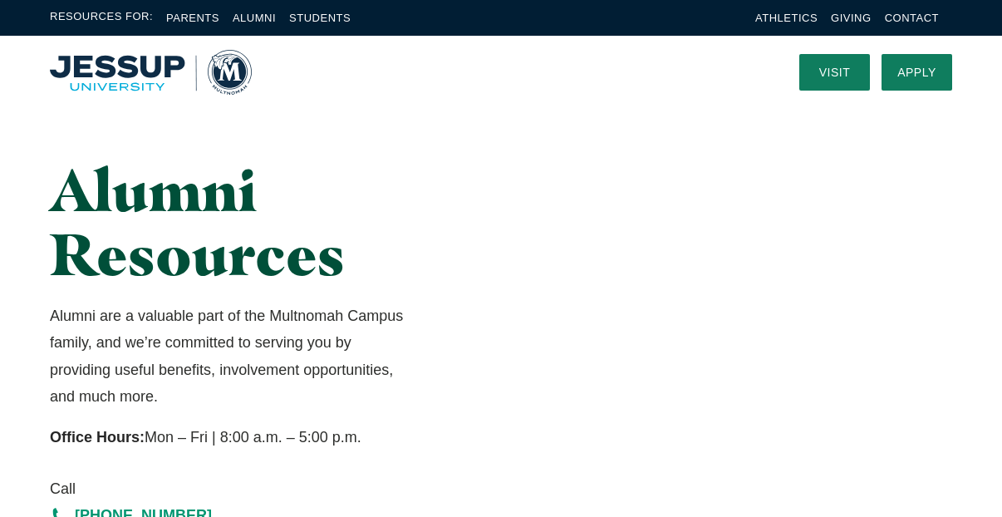 The image size is (1002, 517). I want to click on strong: Office Hours:, so click(97, 437).